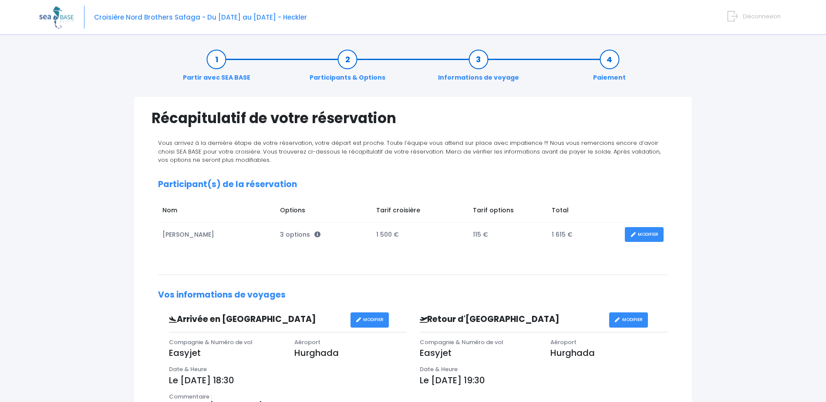 Image resolution: width=826 pixels, height=402 pixels. I want to click on a: Partir avec SEA BASE, so click(216, 68).